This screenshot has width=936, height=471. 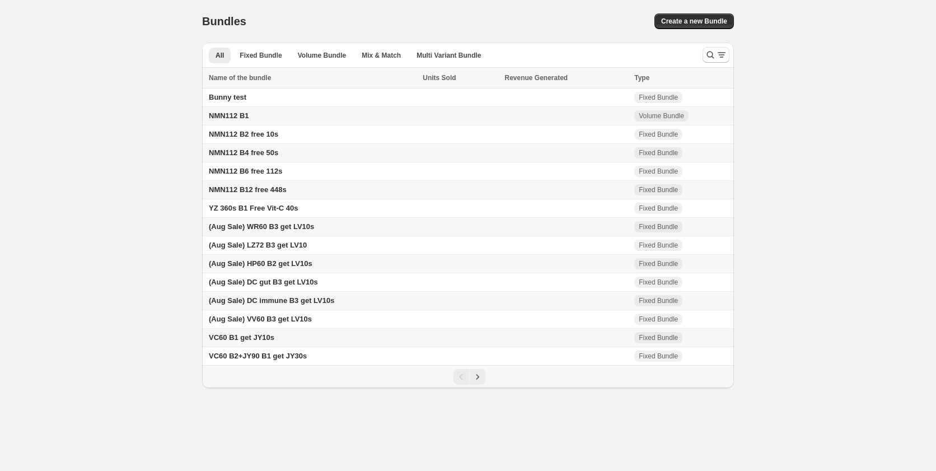 What do you see at coordinates (445, 78) in the screenshot?
I see `button: Units Sold` at bounding box center [445, 78].